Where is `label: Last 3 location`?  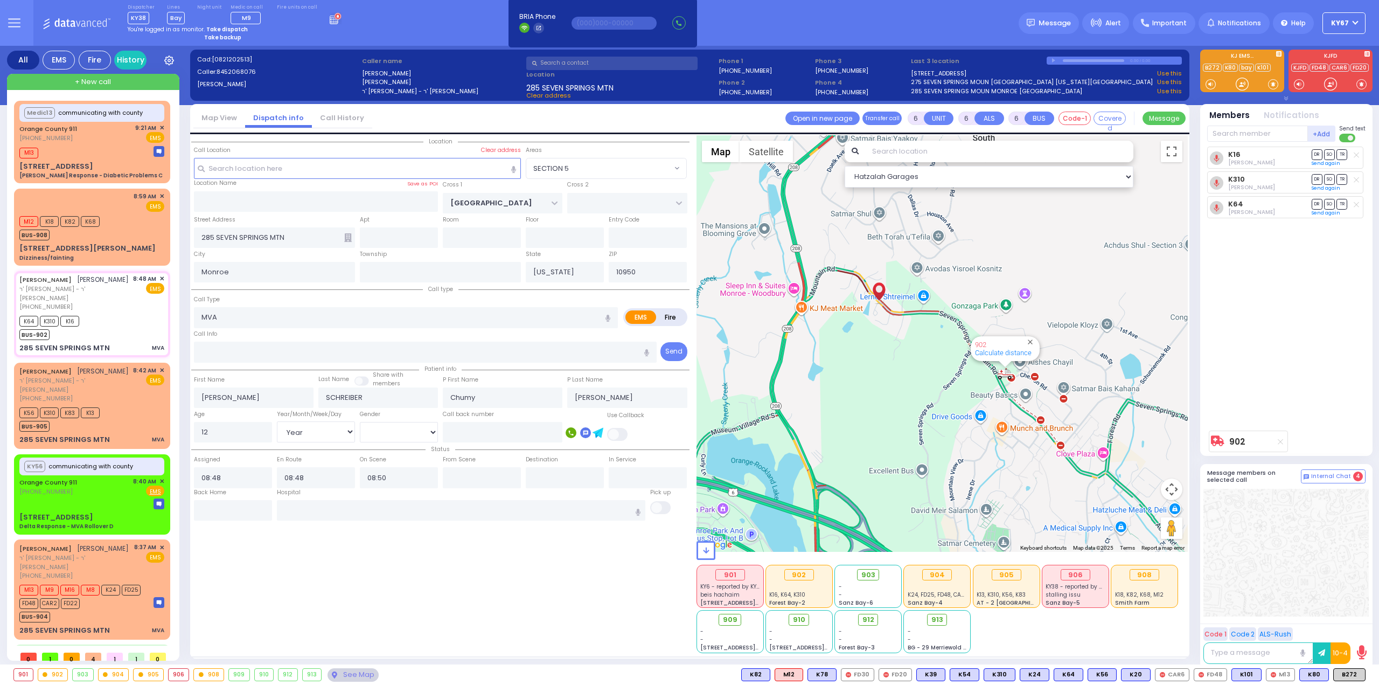
label: Last 3 location is located at coordinates (979, 61).